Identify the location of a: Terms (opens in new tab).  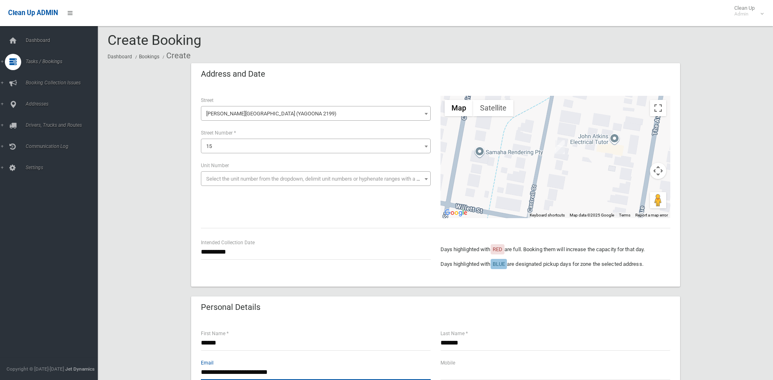
(625, 215).